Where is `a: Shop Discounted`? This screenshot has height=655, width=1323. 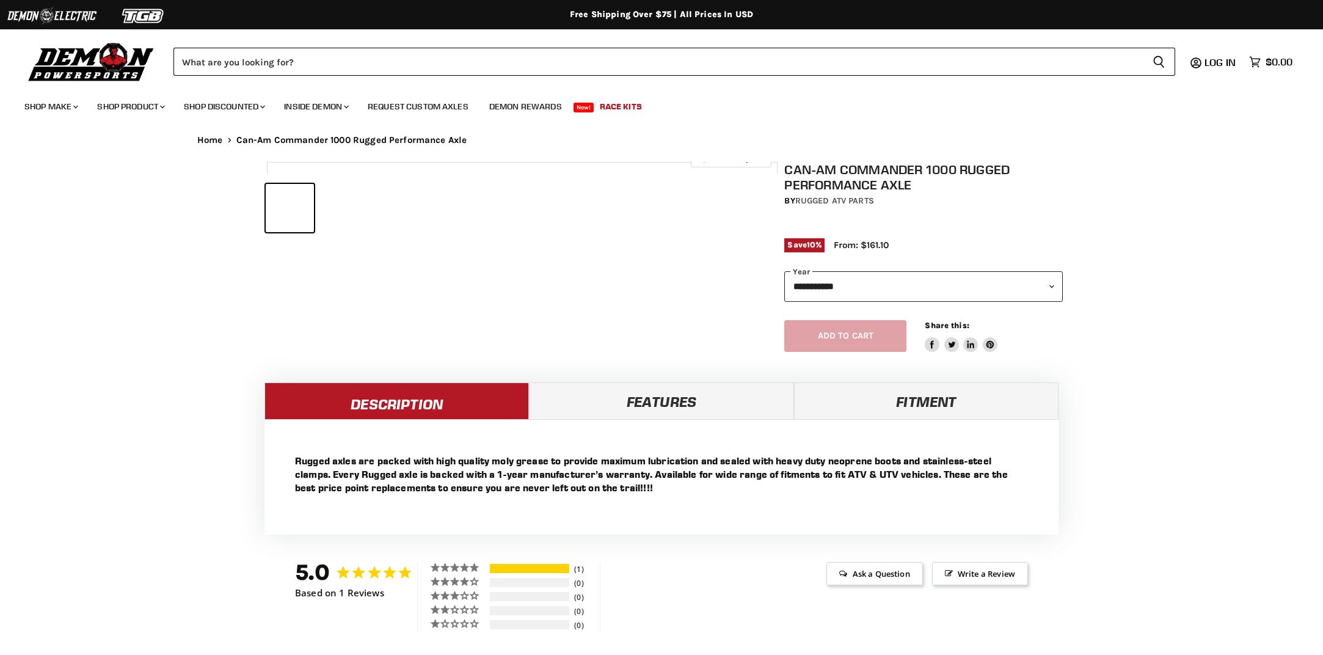
a: Shop Discounted is located at coordinates (224, 106).